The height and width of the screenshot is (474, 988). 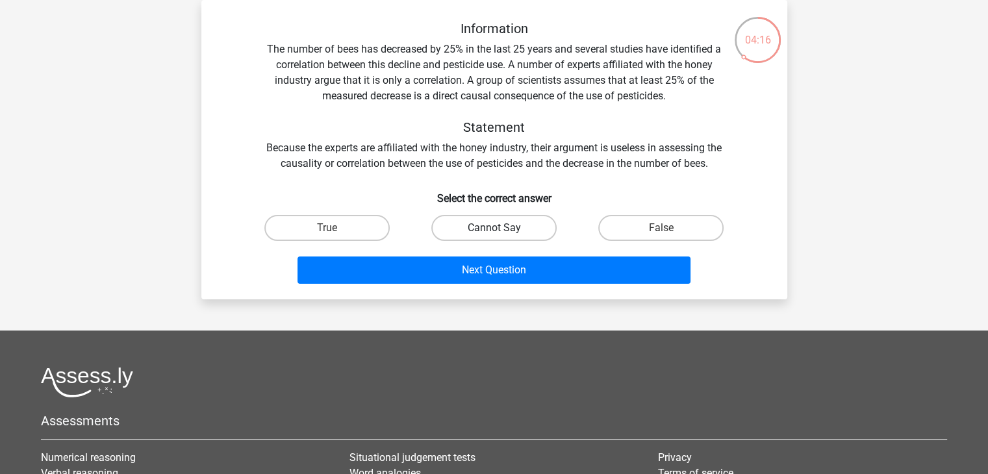 What do you see at coordinates (327, 228) in the screenshot?
I see `label: True` at bounding box center [327, 228].